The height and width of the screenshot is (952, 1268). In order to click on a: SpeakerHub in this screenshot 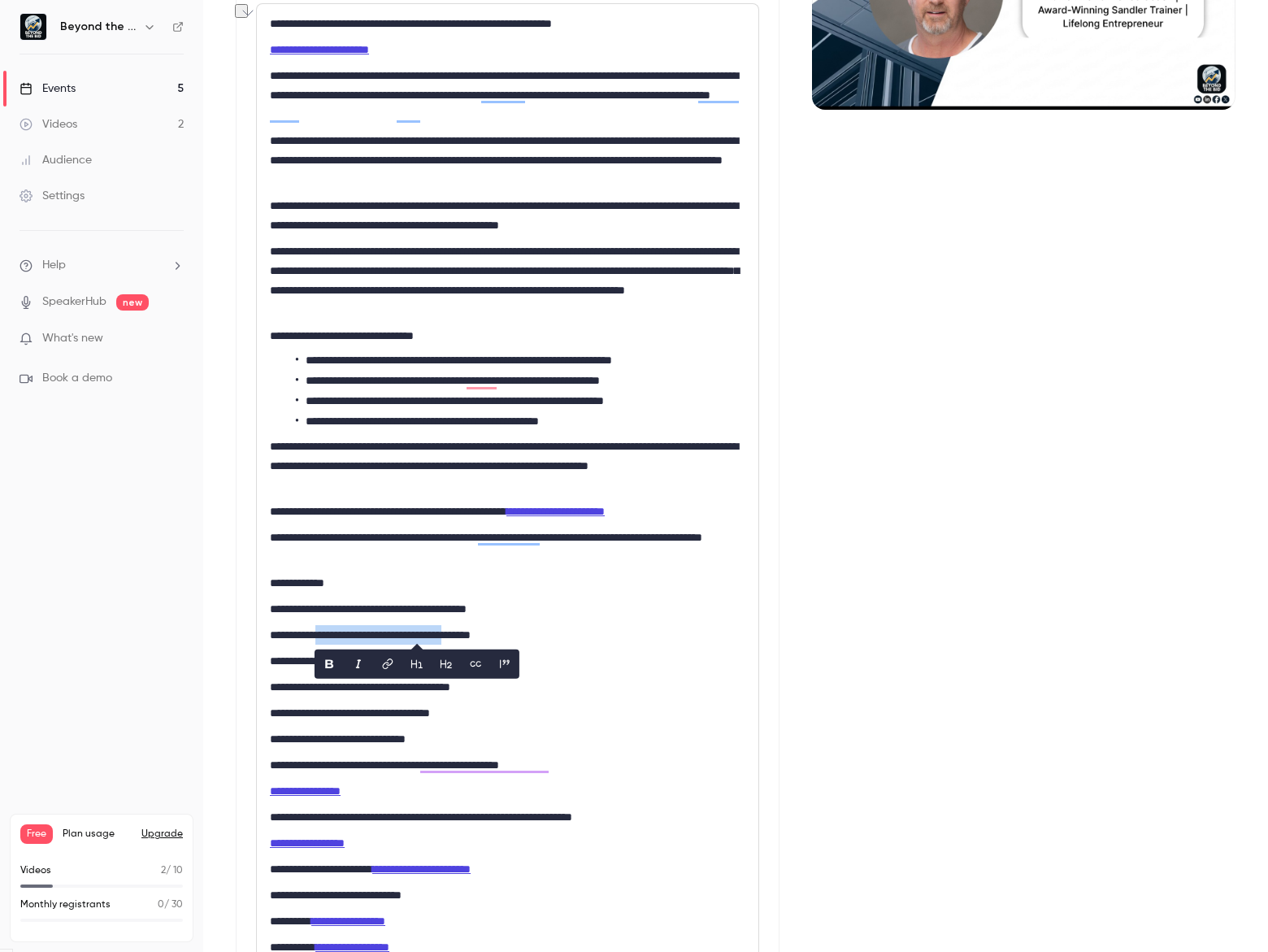, I will do `click(74, 302)`.